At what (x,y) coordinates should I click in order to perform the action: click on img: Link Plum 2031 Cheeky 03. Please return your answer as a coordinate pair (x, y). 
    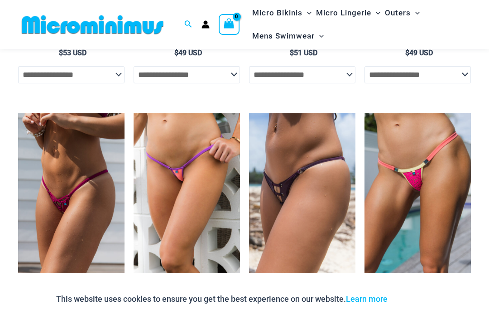
    Looking at the image, I should click on (302, 193).